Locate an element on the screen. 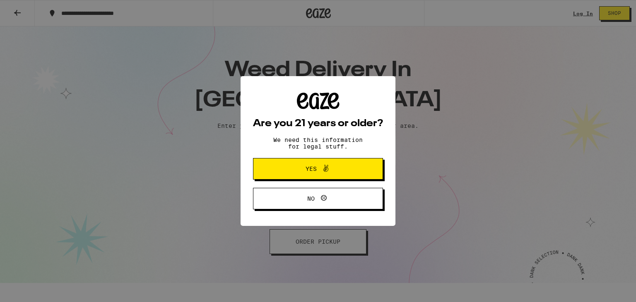  span: No is located at coordinates (311, 199).